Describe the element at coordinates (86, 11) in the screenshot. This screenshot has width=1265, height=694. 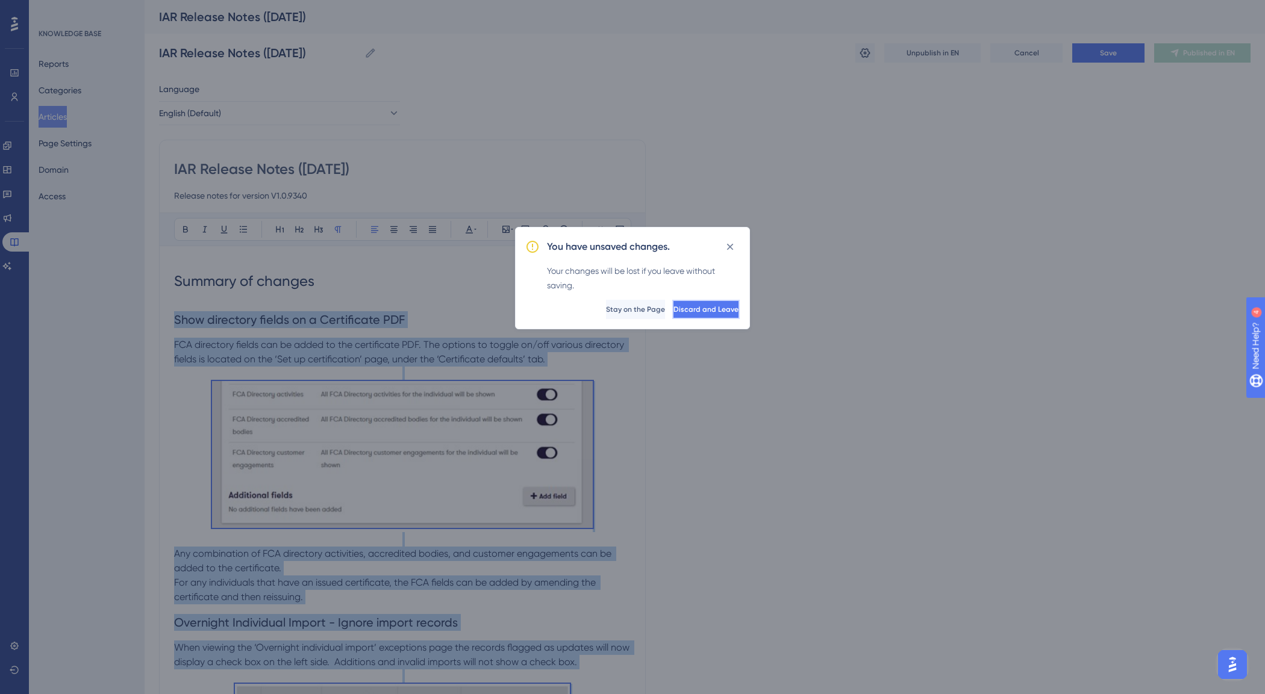
I see `div: 4` at that location.